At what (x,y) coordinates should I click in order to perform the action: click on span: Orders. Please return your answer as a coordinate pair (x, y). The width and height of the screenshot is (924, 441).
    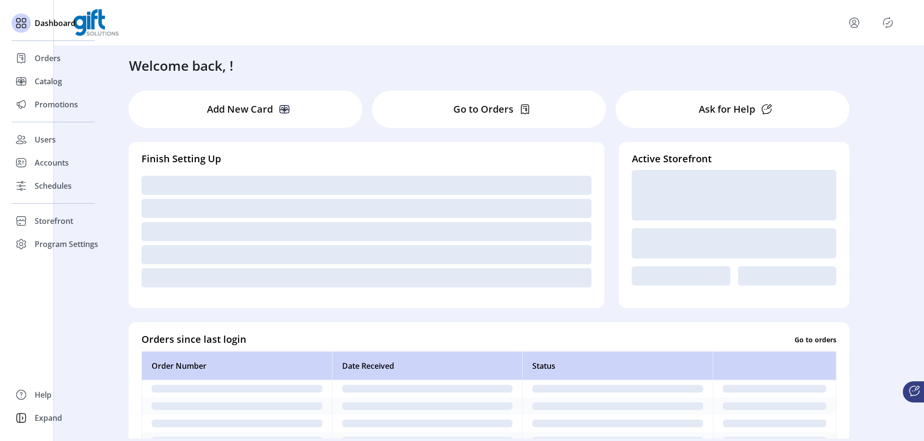
    Looking at the image, I should click on (48, 58).